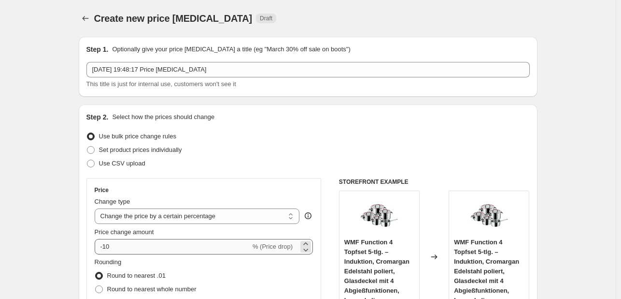 The width and height of the screenshot is (621, 299). What do you see at coordinates (101, 190) in the screenshot?
I see `h3: Price` at bounding box center [101, 190].